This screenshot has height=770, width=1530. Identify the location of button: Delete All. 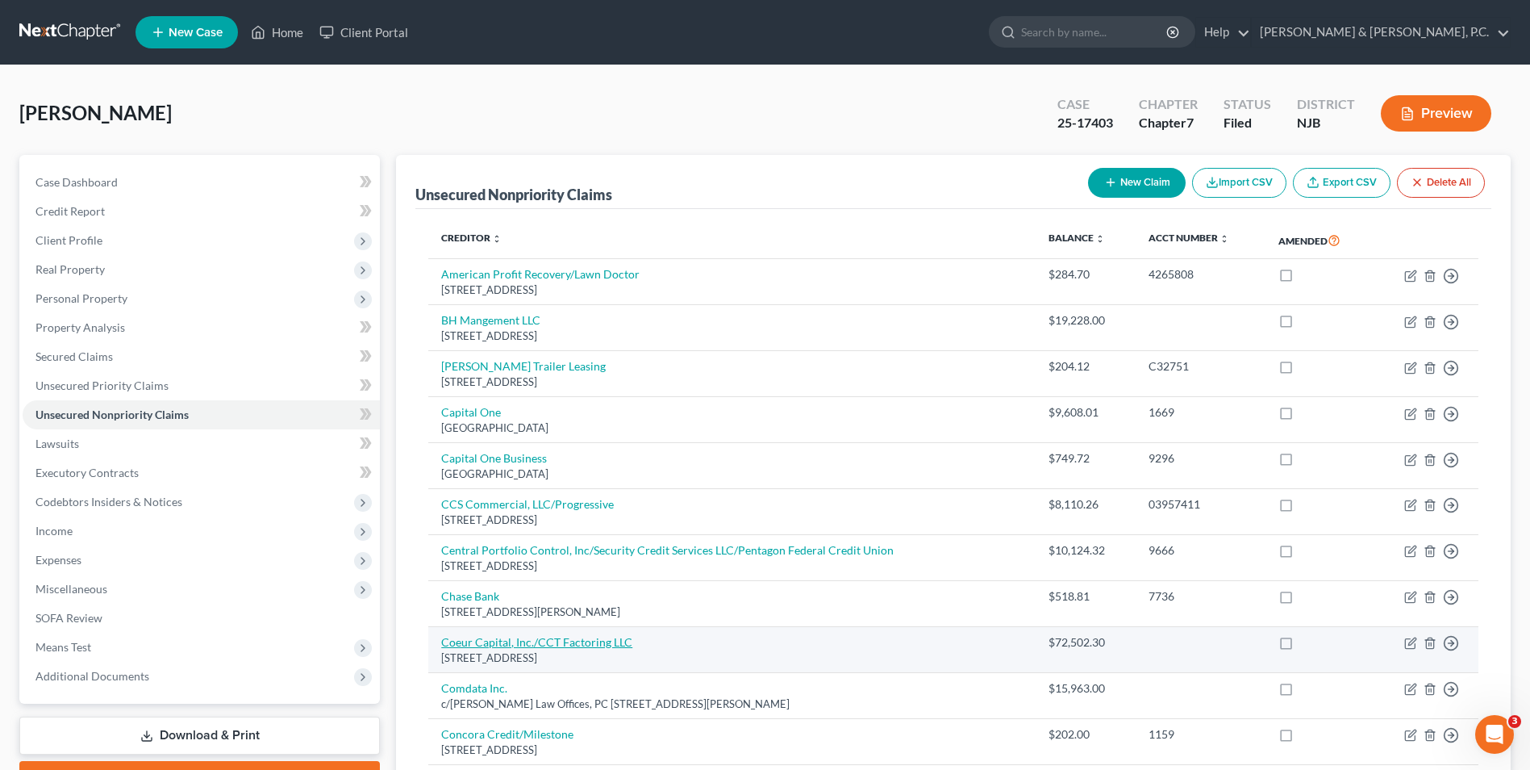
(1441, 182).